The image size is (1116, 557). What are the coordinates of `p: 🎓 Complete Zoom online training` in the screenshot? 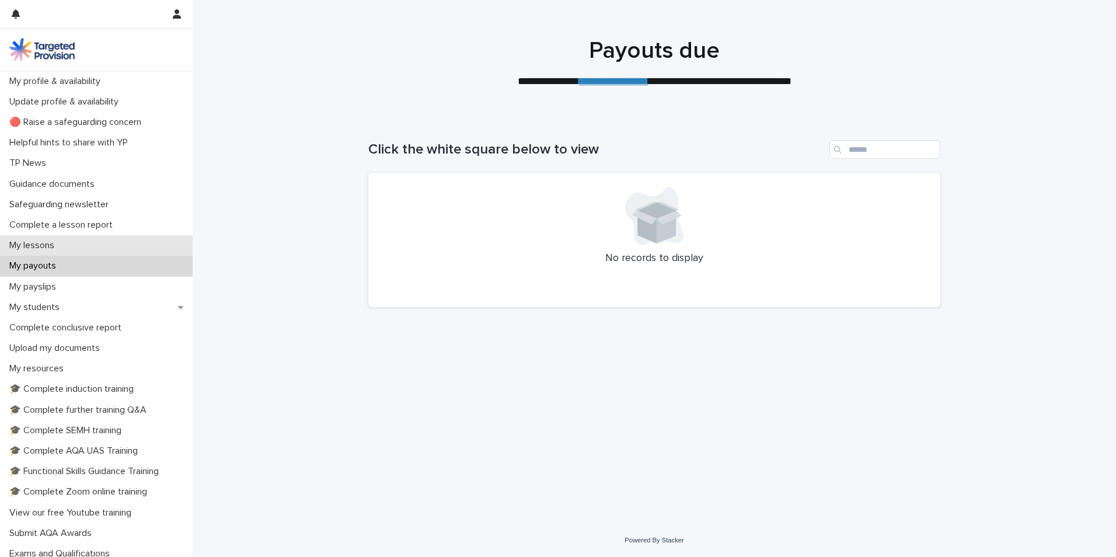 It's located at (81, 491).